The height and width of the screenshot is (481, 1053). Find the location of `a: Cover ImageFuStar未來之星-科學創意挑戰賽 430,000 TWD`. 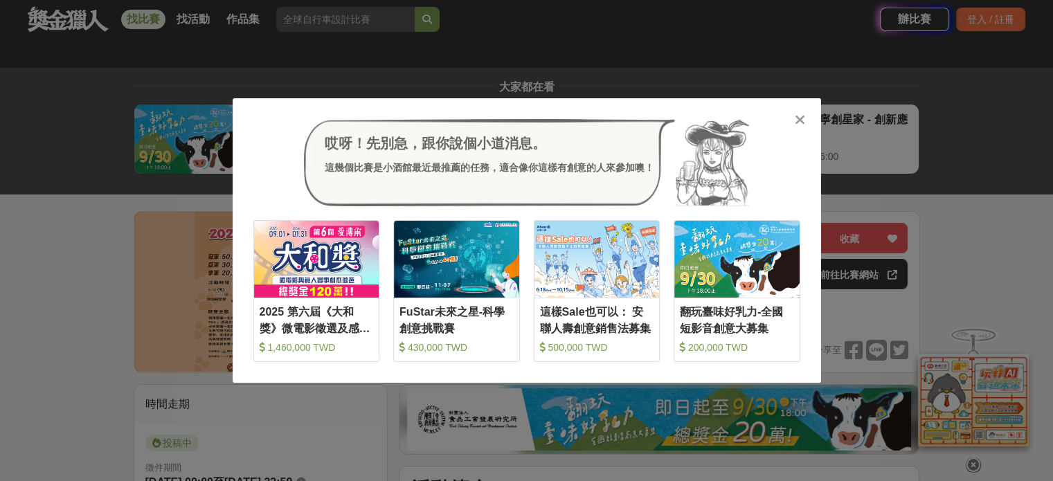

a: Cover ImageFuStar未來之星-科學創意挑戰賽 430,000 TWD is located at coordinates (456, 291).